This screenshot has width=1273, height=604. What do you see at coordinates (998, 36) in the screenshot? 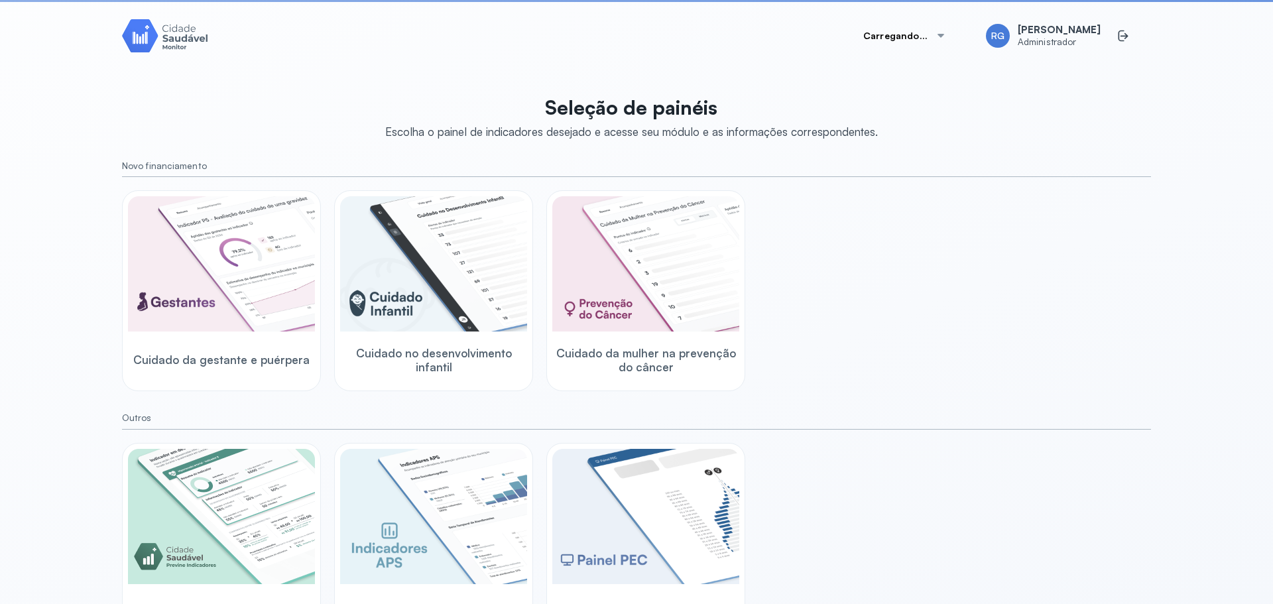
I see `span: RG` at bounding box center [998, 36].